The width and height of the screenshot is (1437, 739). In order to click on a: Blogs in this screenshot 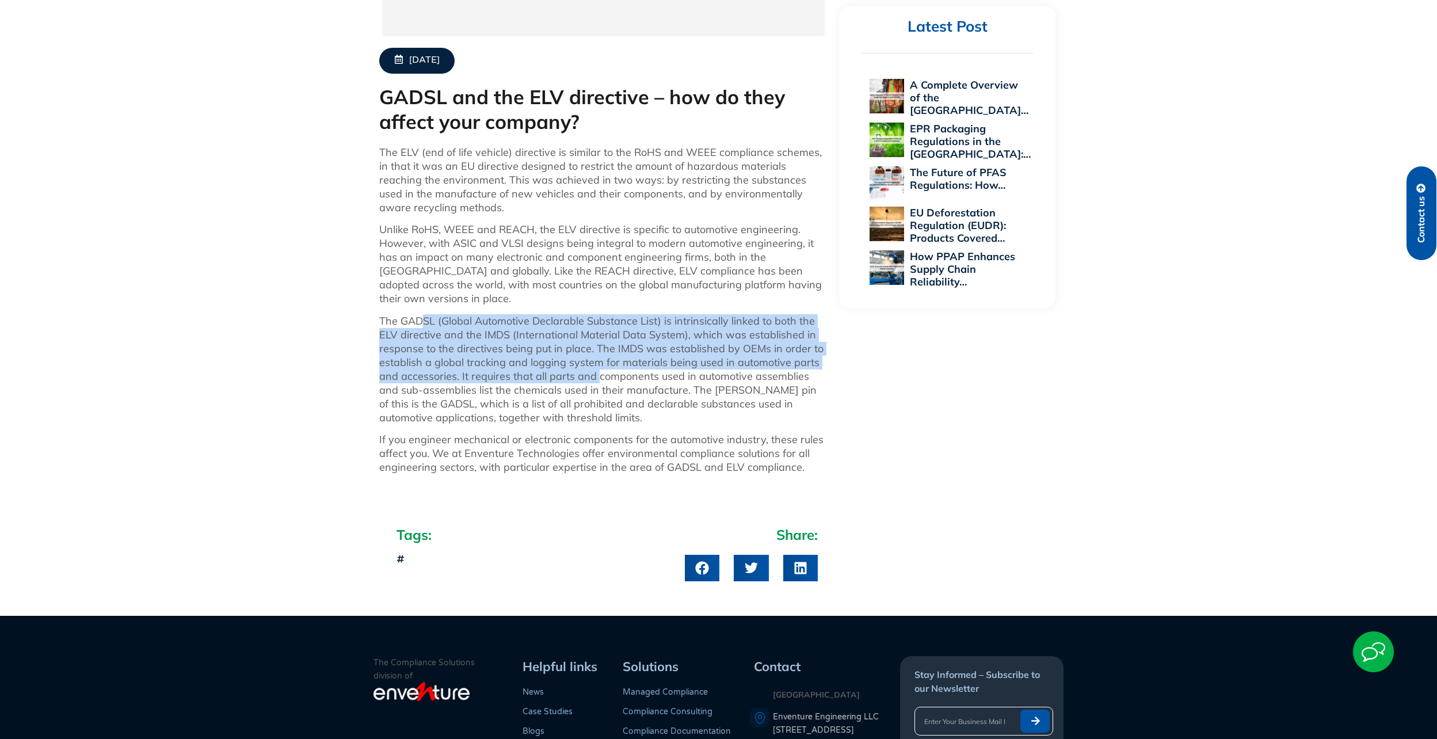, I will do `click(533, 731)`.